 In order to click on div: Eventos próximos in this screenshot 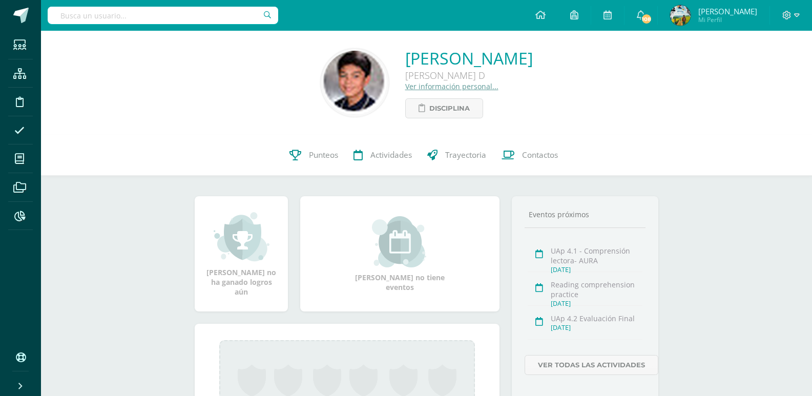, I will do `click(585, 214)`.